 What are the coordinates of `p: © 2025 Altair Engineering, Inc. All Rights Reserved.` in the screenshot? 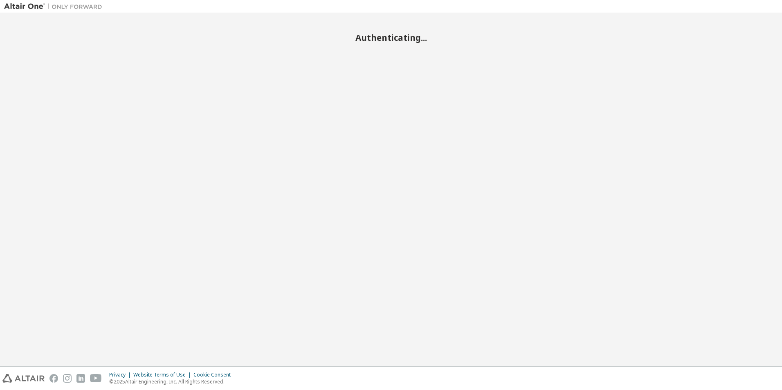 It's located at (172, 382).